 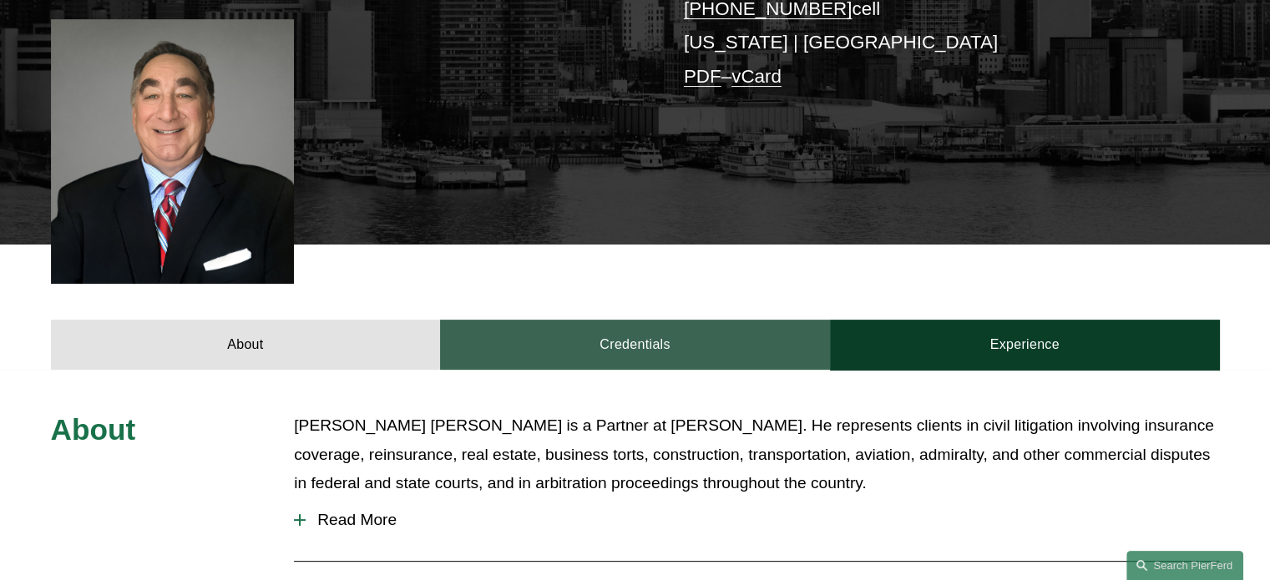 I want to click on a: About, so click(x=245, y=345).